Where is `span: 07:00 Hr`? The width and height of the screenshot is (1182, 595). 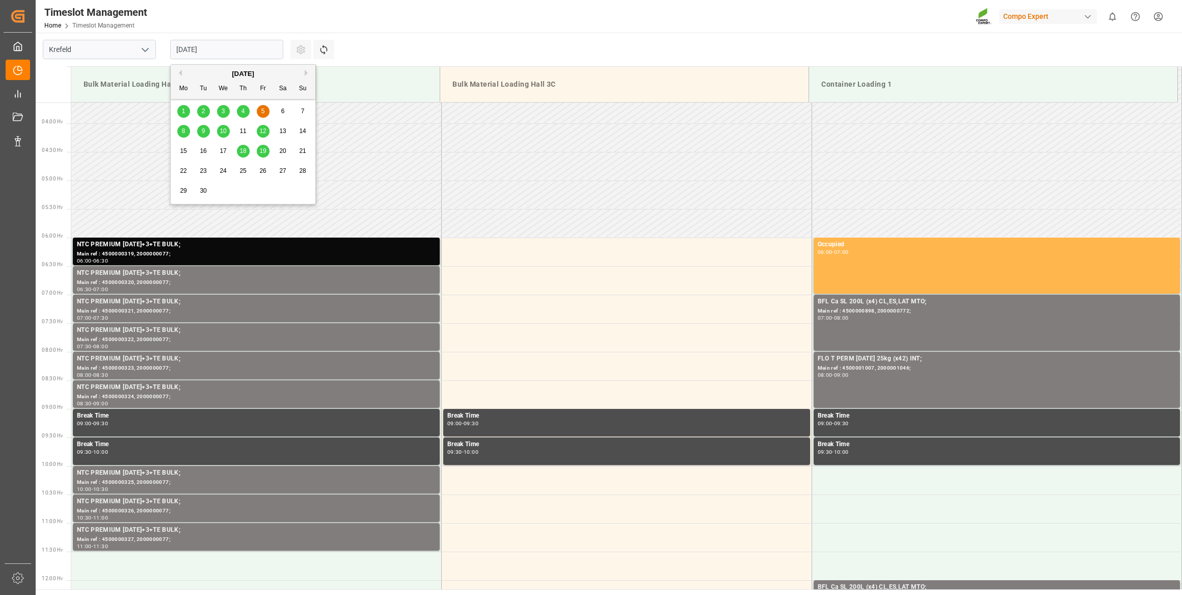 span: 07:00 Hr is located at coordinates (52, 292).